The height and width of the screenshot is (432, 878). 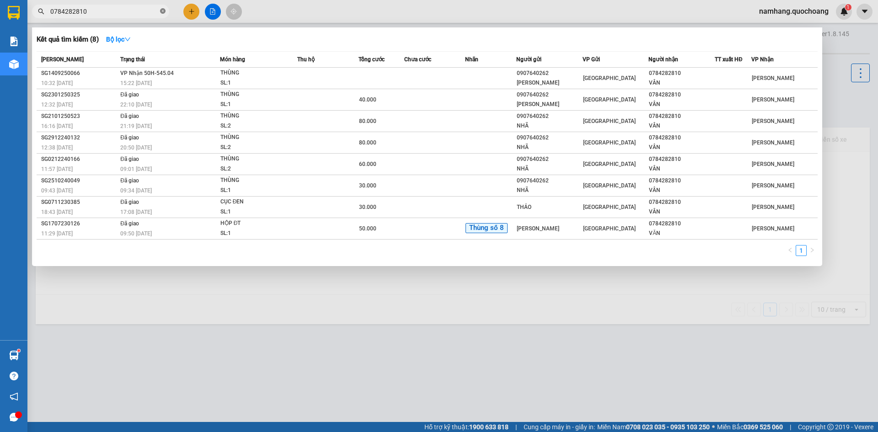 What do you see at coordinates (418, 59) in the screenshot?
I see `span: Chưa cước` at bounding box center [418, 59].